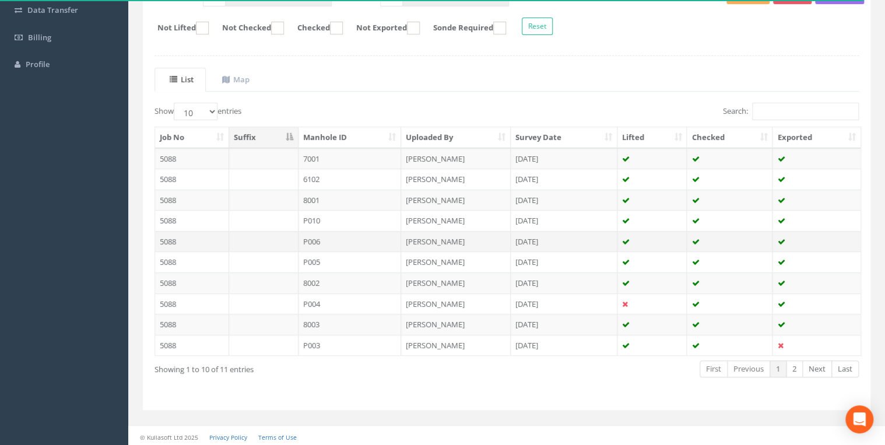 The image size is (885, 445). What do you see at coordinates (817, 369) in the screenshot?
I see `a: Next` at bounding box center [817, 369].